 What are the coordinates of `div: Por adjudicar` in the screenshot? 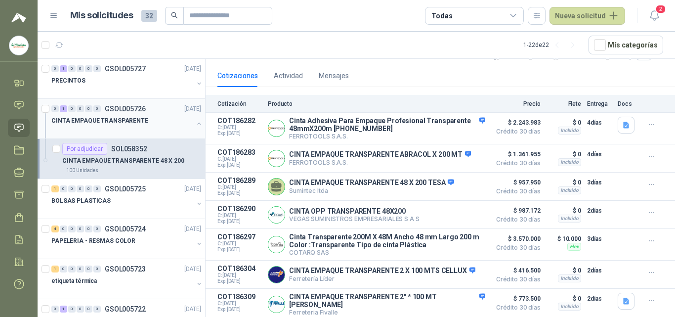 It's located at (84, 149).